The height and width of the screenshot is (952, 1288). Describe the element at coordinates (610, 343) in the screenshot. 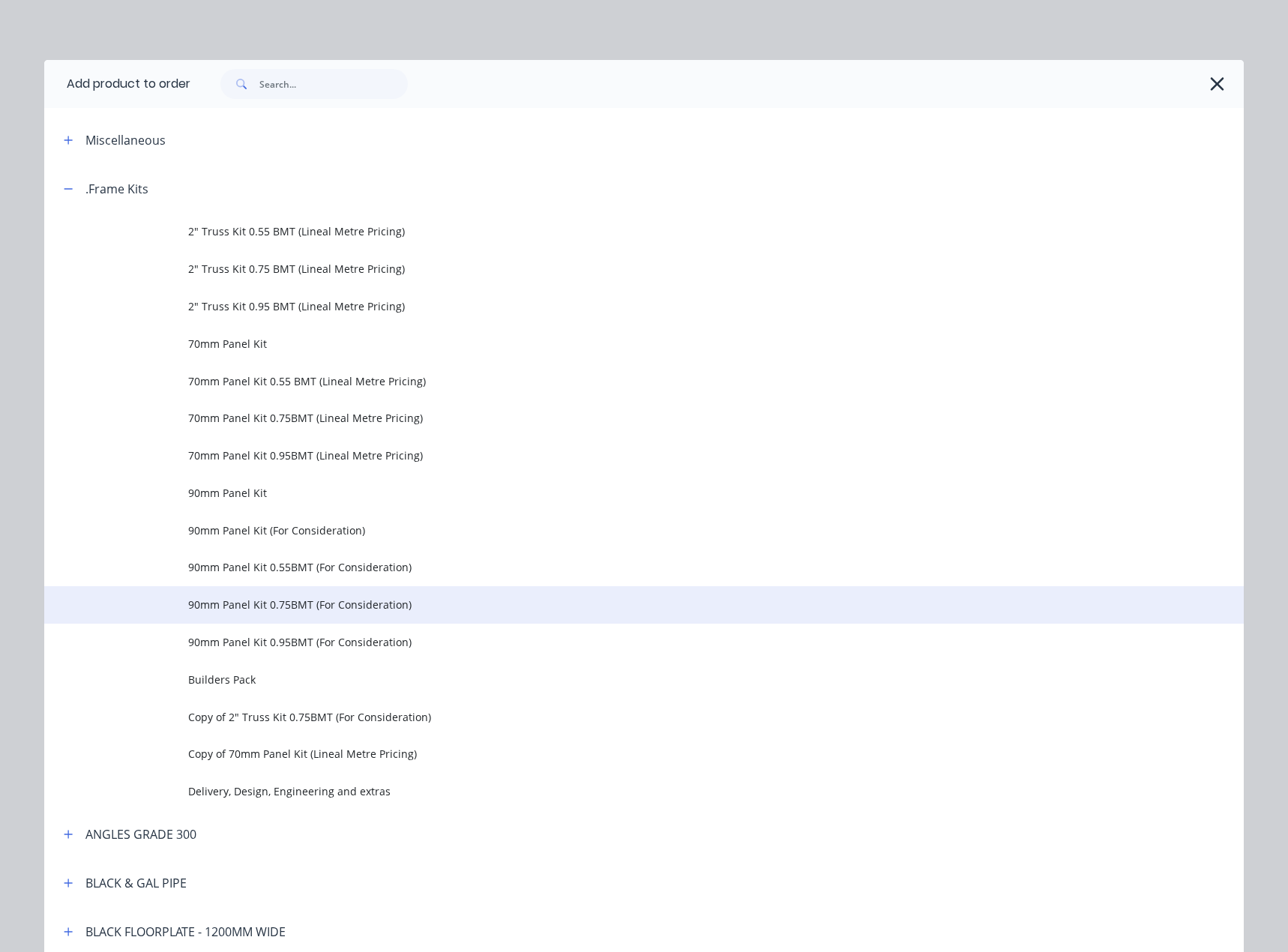

I see `span: 70mm Panel Kit` at that location.